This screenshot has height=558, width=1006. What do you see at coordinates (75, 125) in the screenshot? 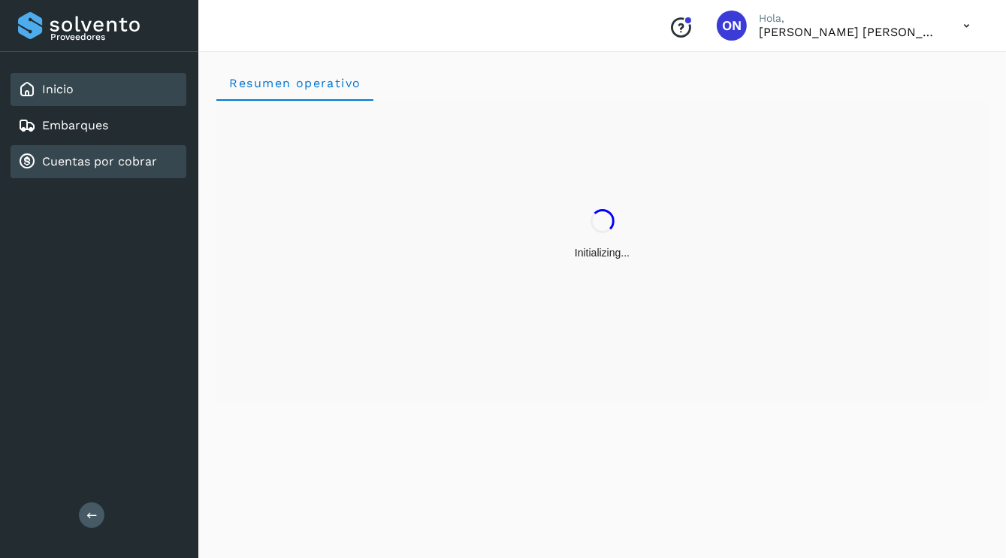
I see `a: Embarques` at bounding box center [75, 125].